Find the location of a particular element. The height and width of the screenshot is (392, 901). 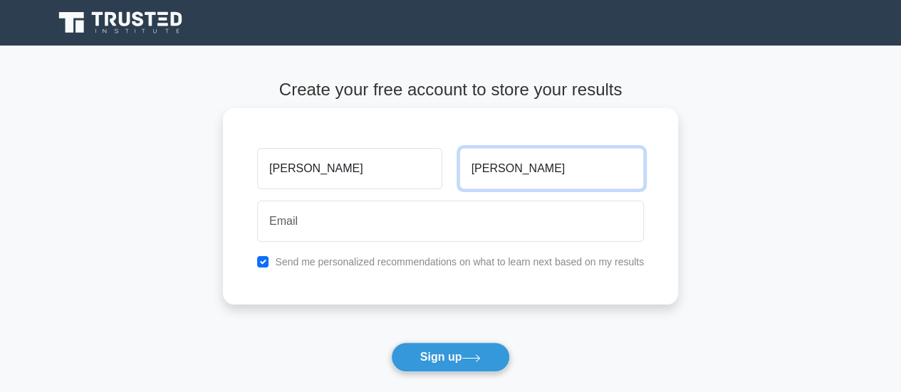

input: Last name is located at coordinates (551, 169).